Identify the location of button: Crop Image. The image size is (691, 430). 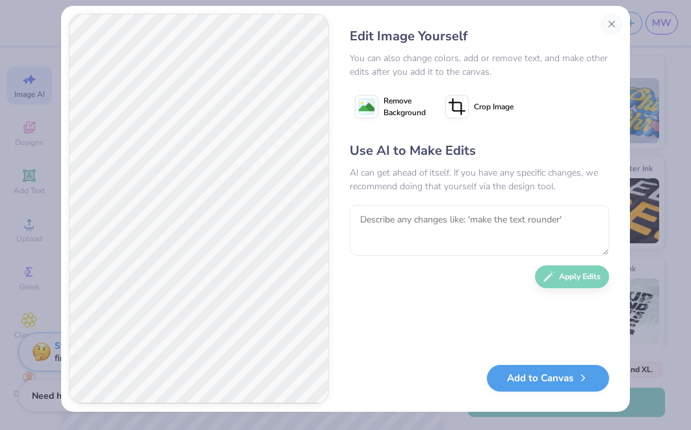
(481, 107).